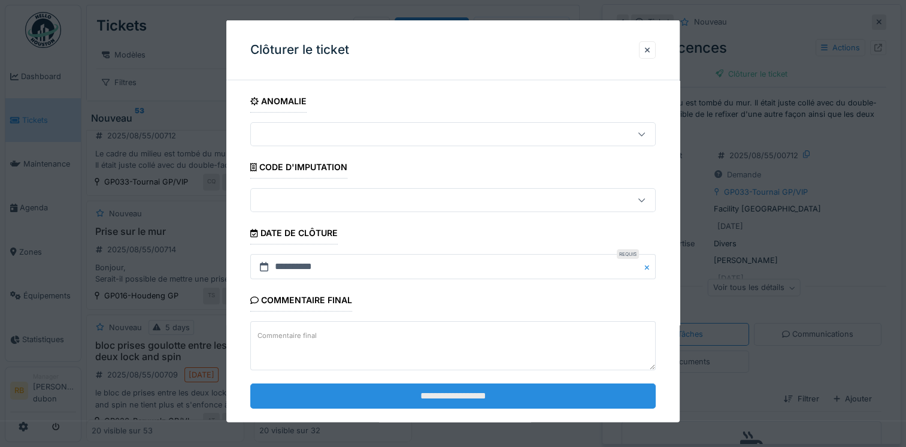 This screenshot has height=447, width=906. I want to click on div: Code d'imputation, so click(299, 168).